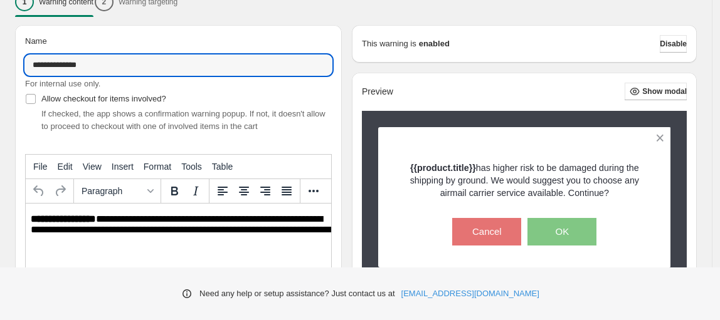 Image resolution: width=720 pixels, height=320 pixels. What do you see at coordinates (562, 232) in the screenshot?
I see `button: OK` at bounding box center [562, 232].